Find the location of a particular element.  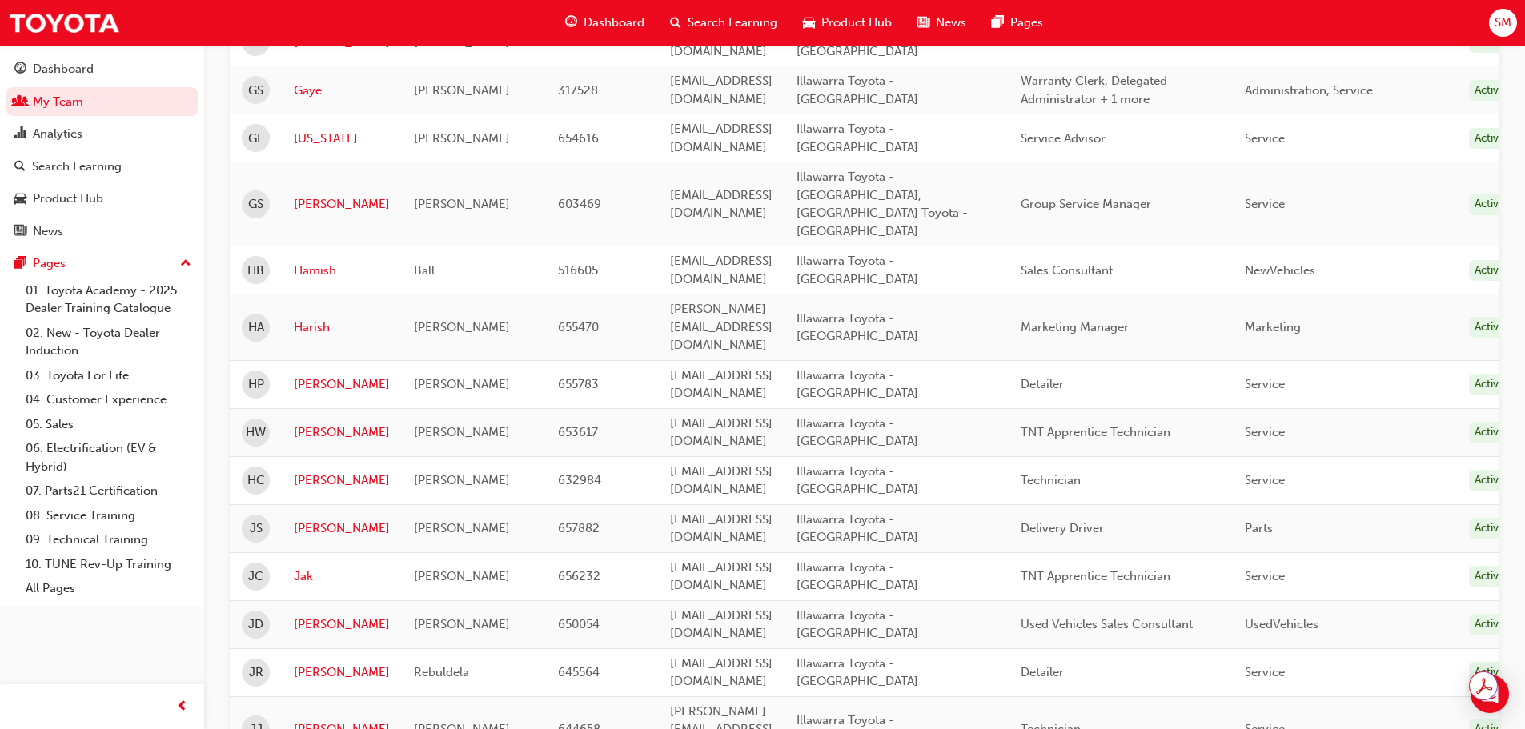

span: 603469 is located at coordinates (580, 204).